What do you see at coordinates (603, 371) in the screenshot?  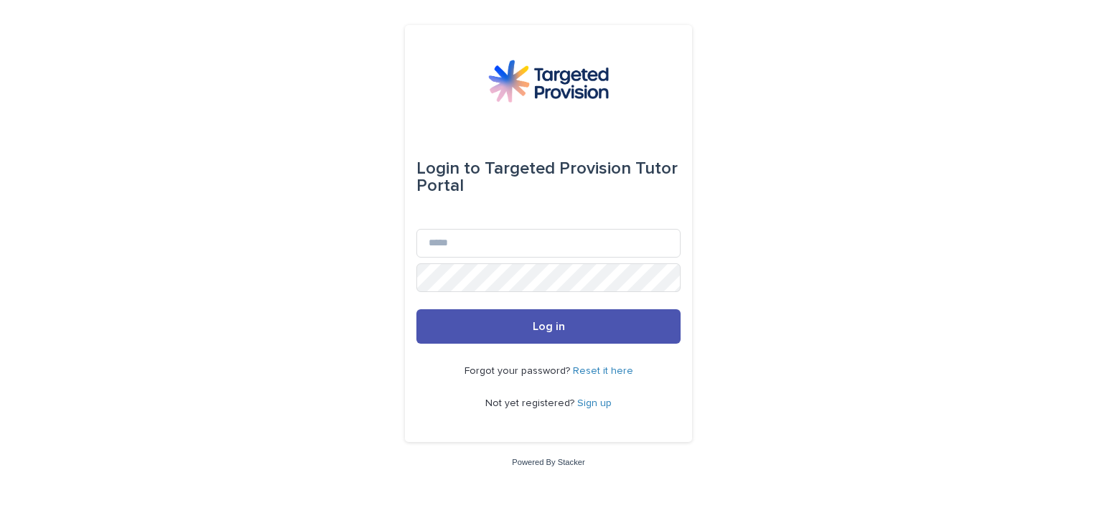 I see `a: Reset it here` at bounding box center [603, 371].